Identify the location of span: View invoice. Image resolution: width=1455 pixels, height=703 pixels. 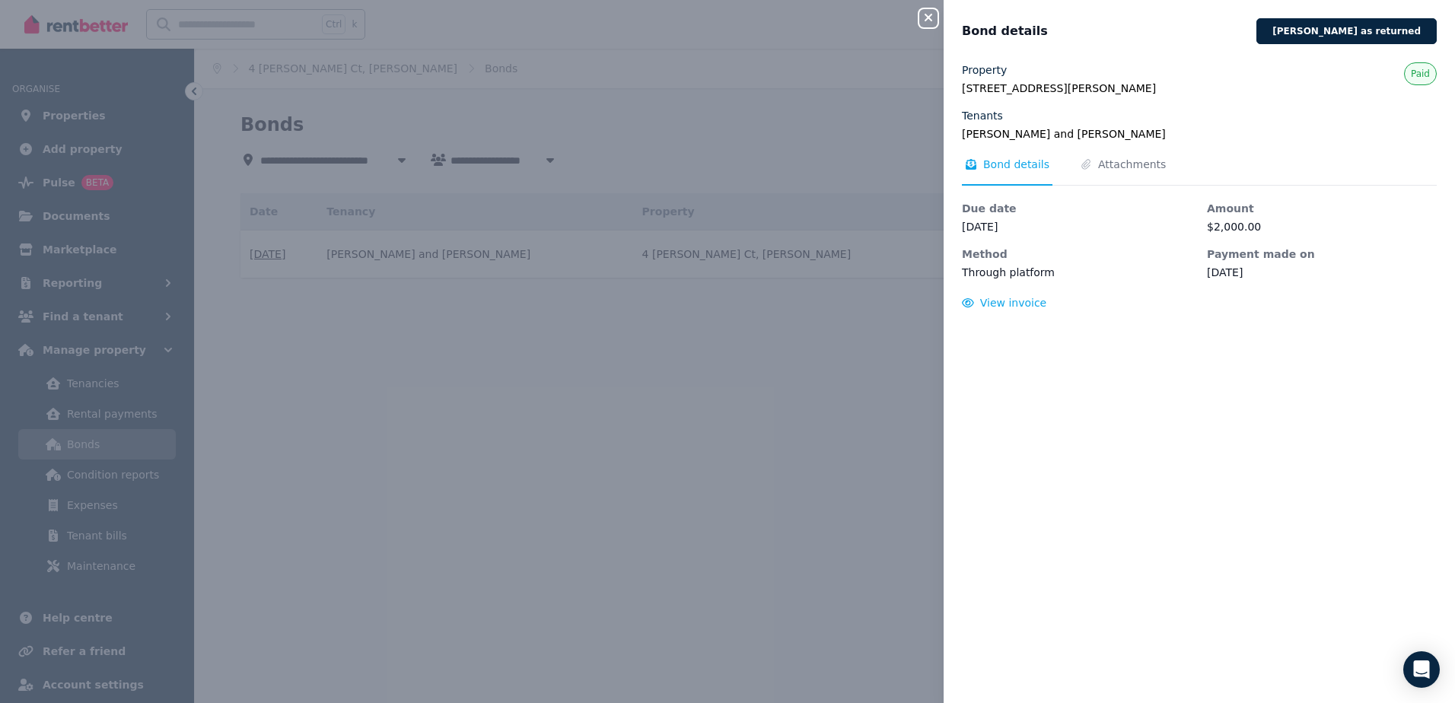
(1014, 303).